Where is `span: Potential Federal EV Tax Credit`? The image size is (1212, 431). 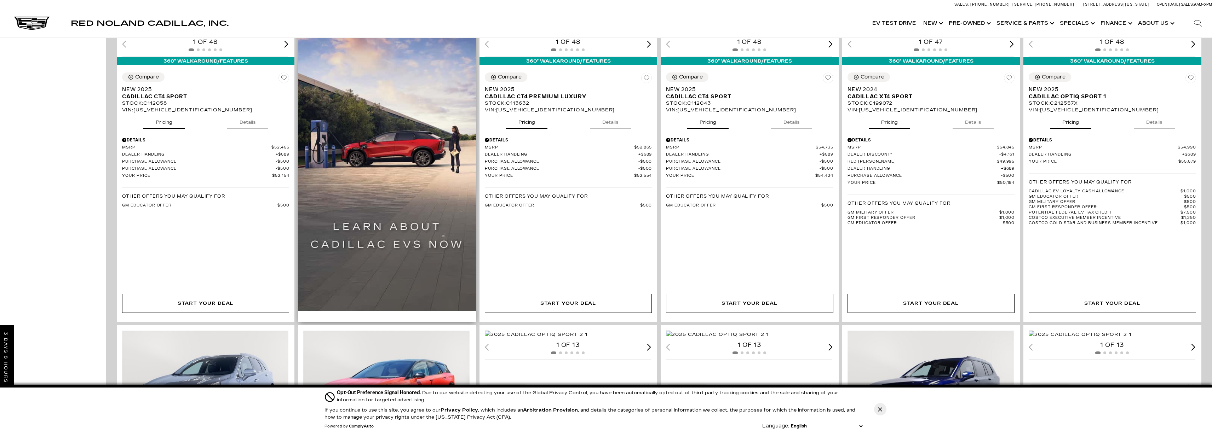
span: Potential Federal EV Tax Credit is located at coordinates (1104, 213).